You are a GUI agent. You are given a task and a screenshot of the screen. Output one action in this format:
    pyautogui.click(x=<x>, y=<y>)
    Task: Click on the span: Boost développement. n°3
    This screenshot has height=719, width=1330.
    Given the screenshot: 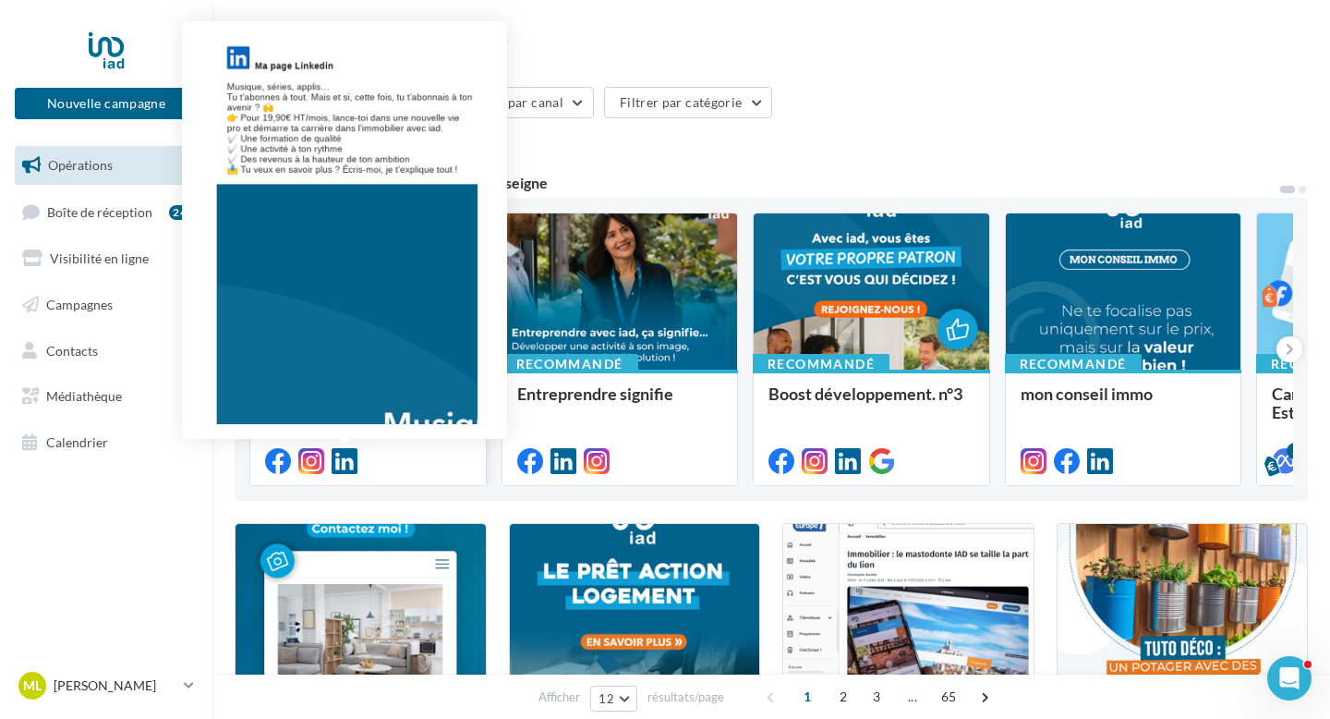 What is the action you would take?
    pyautogui.click(x=865, y=393)
    